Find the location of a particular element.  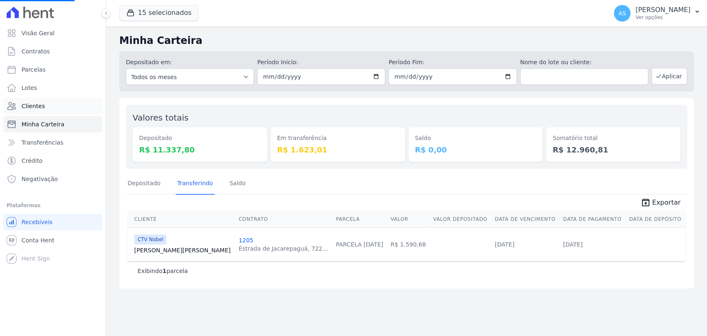

dt: Depositado is located at coordinates (200, 138).